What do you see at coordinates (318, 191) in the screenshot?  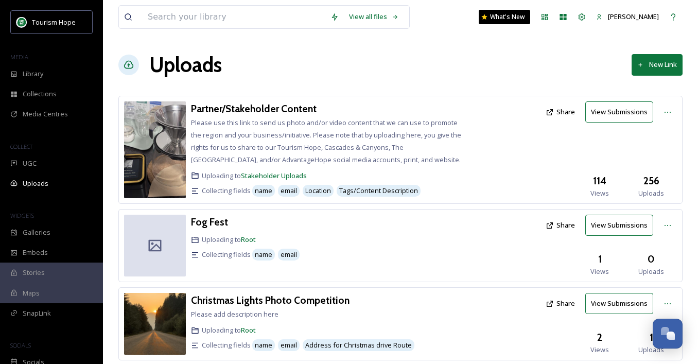 I see `span: Location` at bounding box center [318, 191].